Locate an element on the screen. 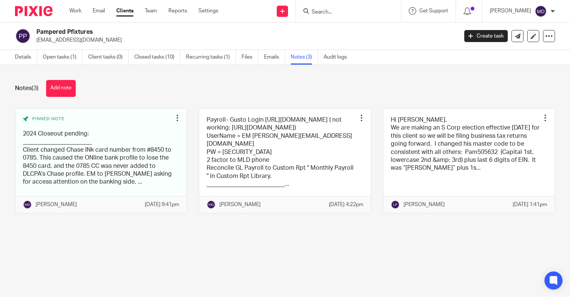 This screenshot has width=570, height=297. a: Team is located at coordinates (151, 11).